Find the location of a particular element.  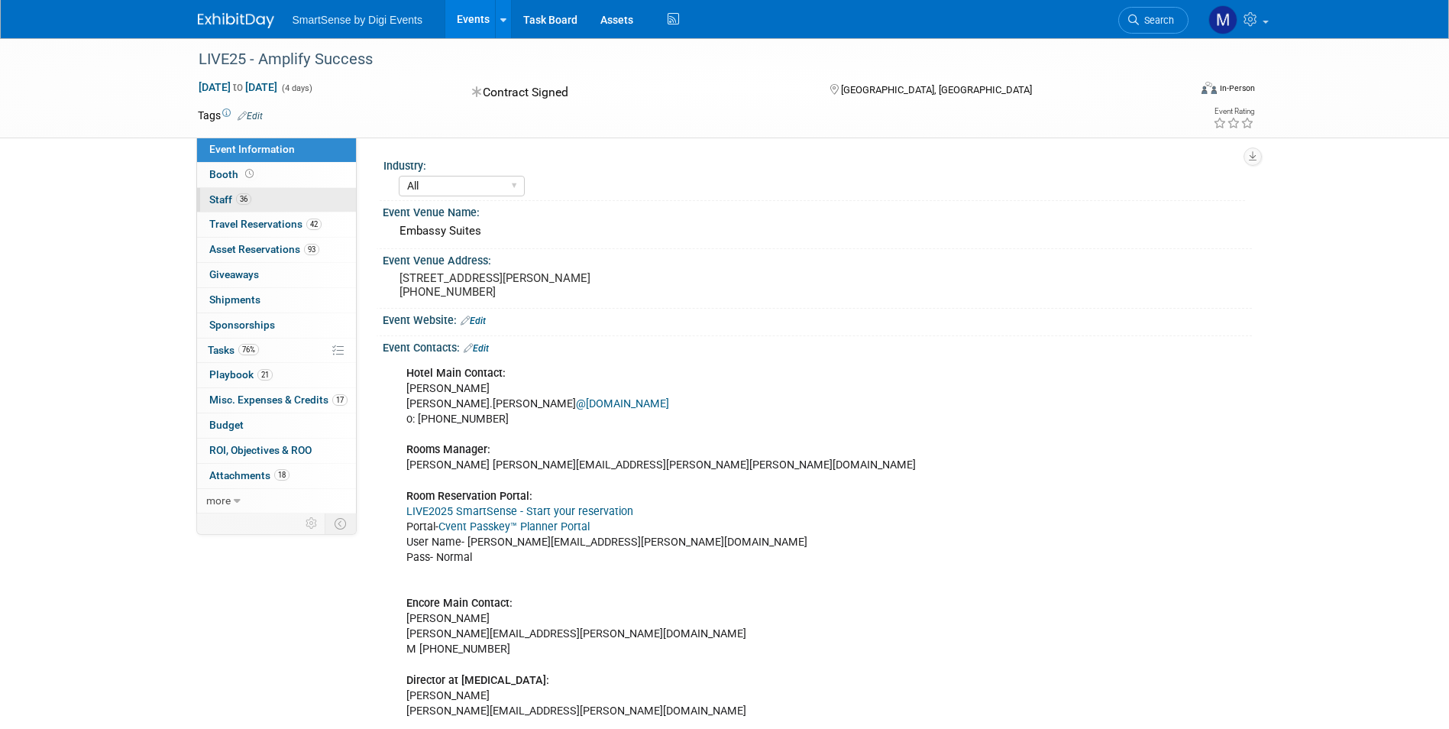

div: Event Website: is located at coordinates (817, 319).